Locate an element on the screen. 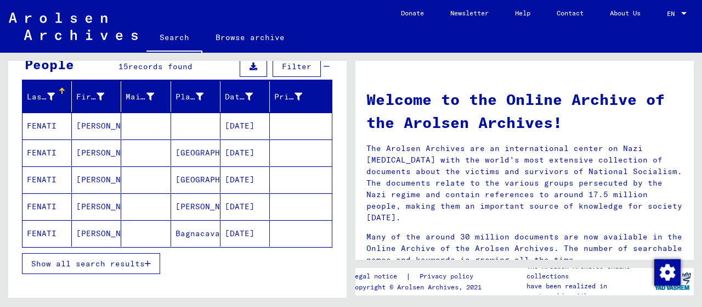  div: People is located at coordinates (49, 64).